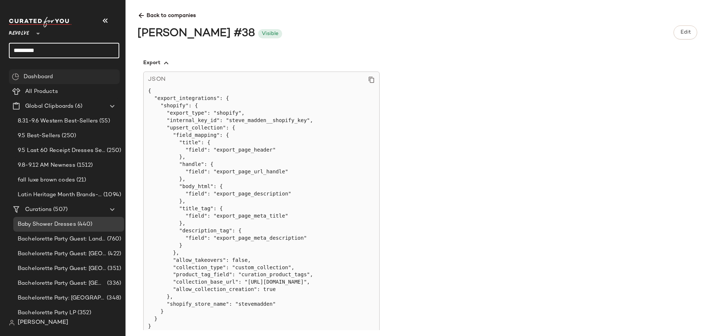 This screenshot has height=336, width=709. What do you see at coordinates (113, 298) in the screenshot?
I see `span: (348)` at bounding box center [113, 298].